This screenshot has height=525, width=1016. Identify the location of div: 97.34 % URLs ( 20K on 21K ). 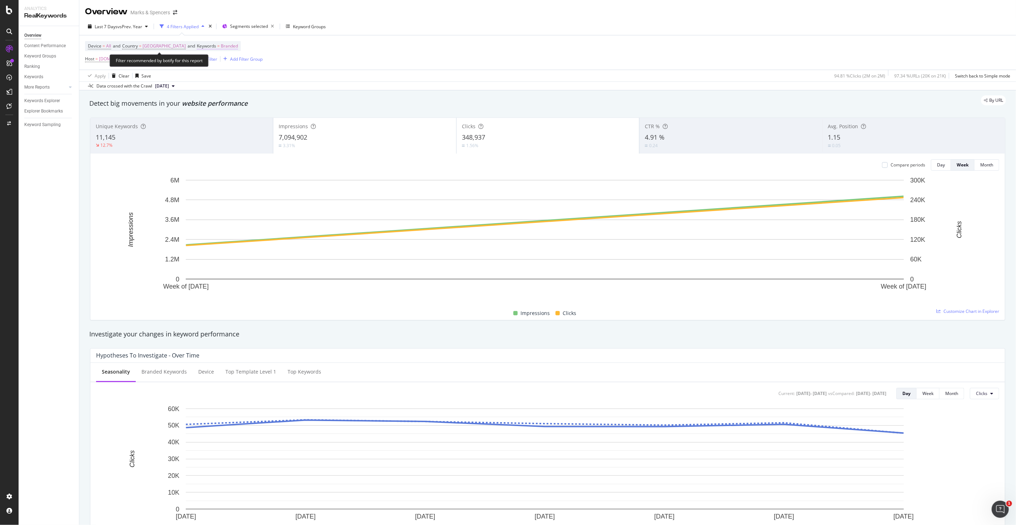
(920, 76).